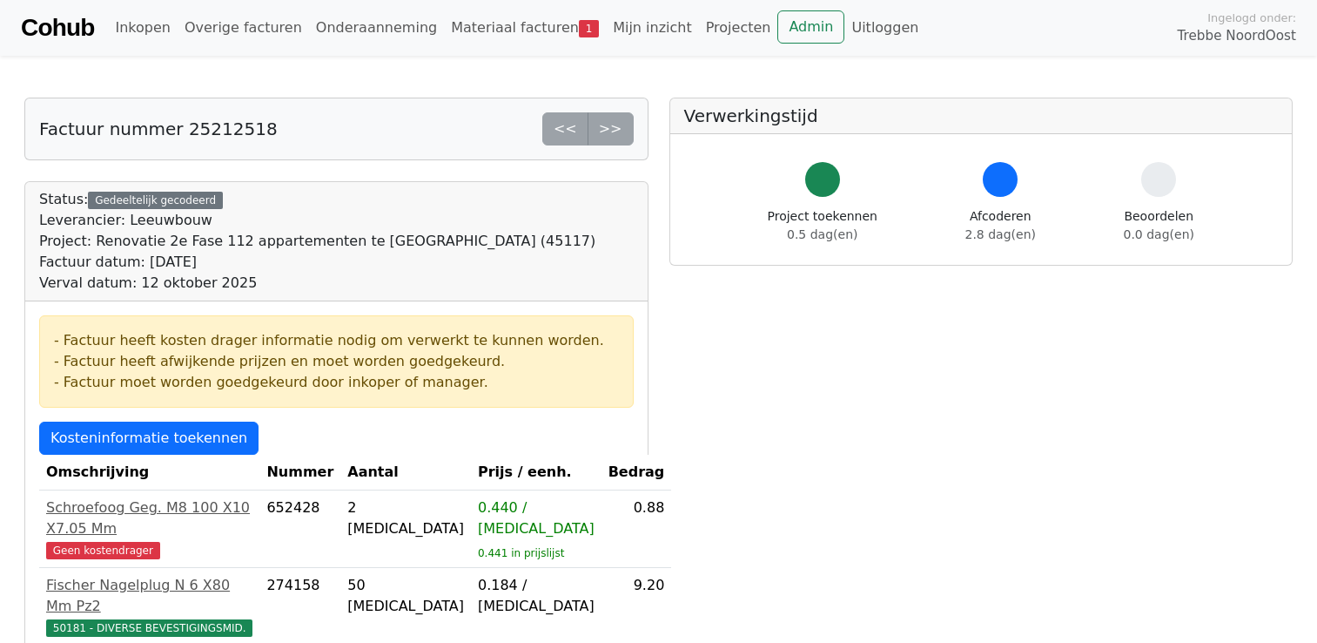 This screenshot has height=643, width=1317. I want to click on a: Materiaal facturen1, so click(525, 28).